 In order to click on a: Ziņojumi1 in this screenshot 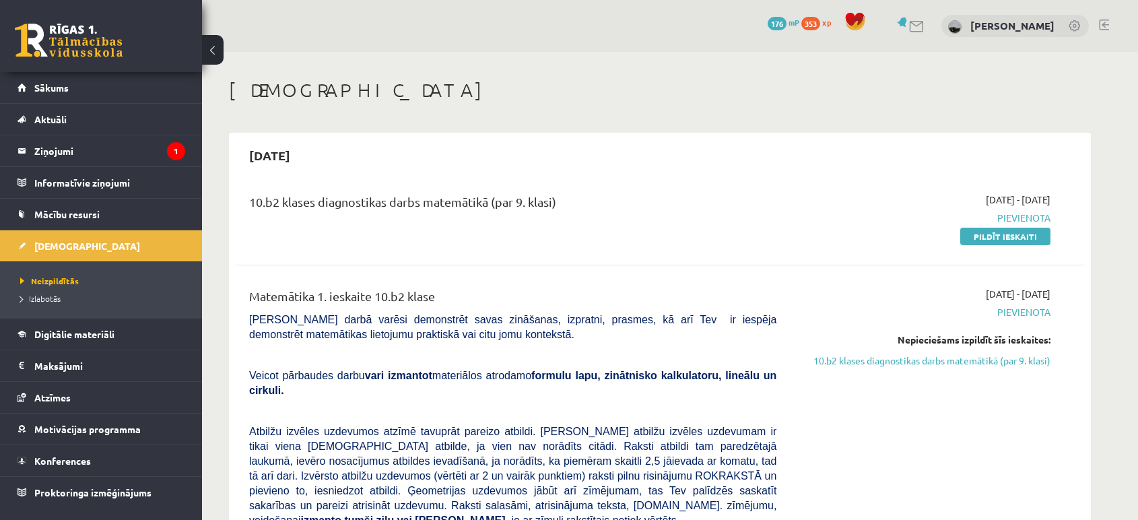, I will do `click(101, 151)`.